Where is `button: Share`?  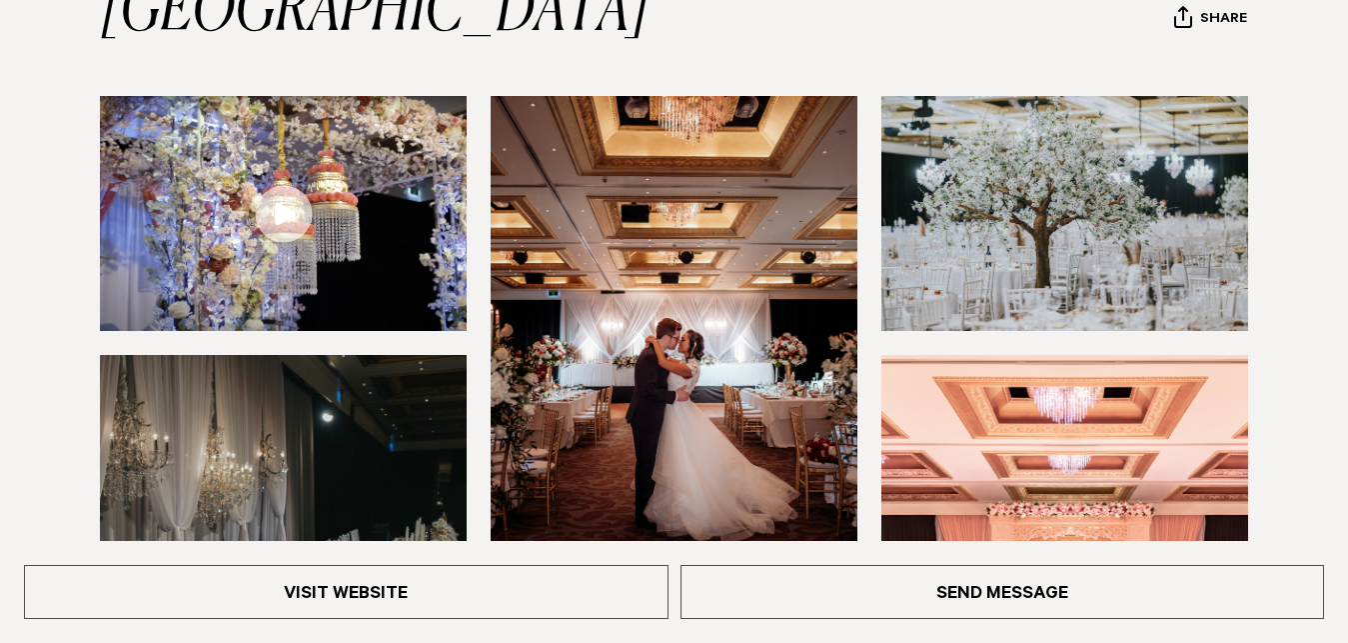
button: Share is located at coordinates (1210, 20).